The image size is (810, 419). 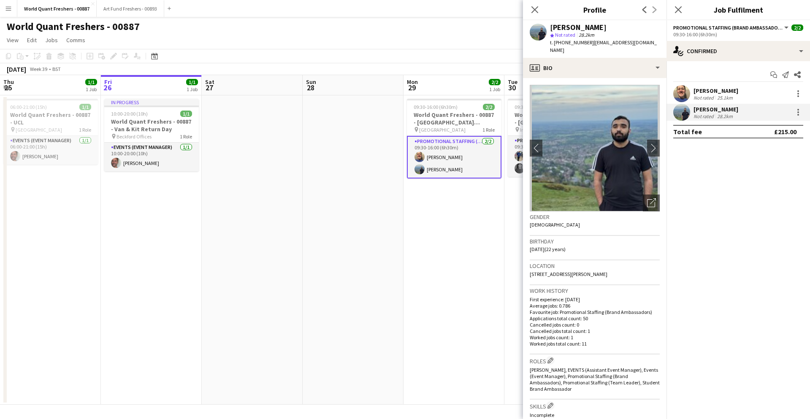 I want to click on span: Tue, so click(x=512, y=82).